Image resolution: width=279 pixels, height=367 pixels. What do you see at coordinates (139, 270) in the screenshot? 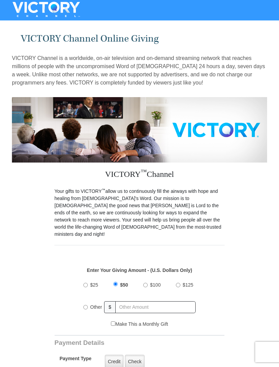
I see `strong: Enter Your Giving Amount - (U.S. Dollars Only)` at bounding box center [139, 270].